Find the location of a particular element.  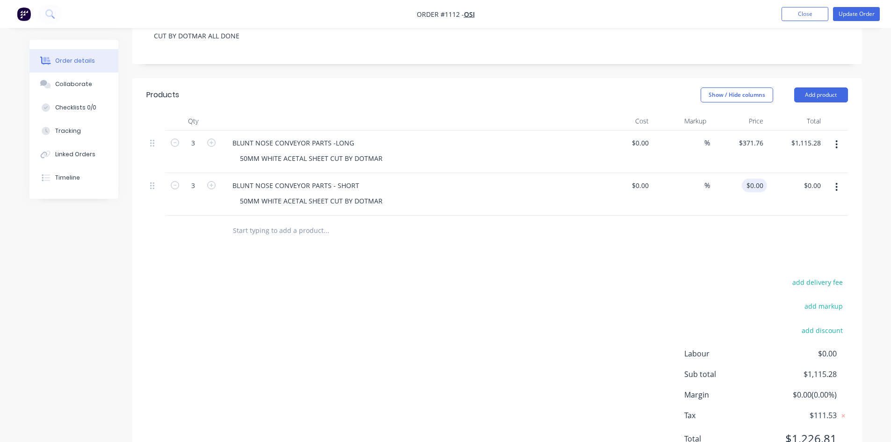

div: Price is located at coordinates (739, 121).